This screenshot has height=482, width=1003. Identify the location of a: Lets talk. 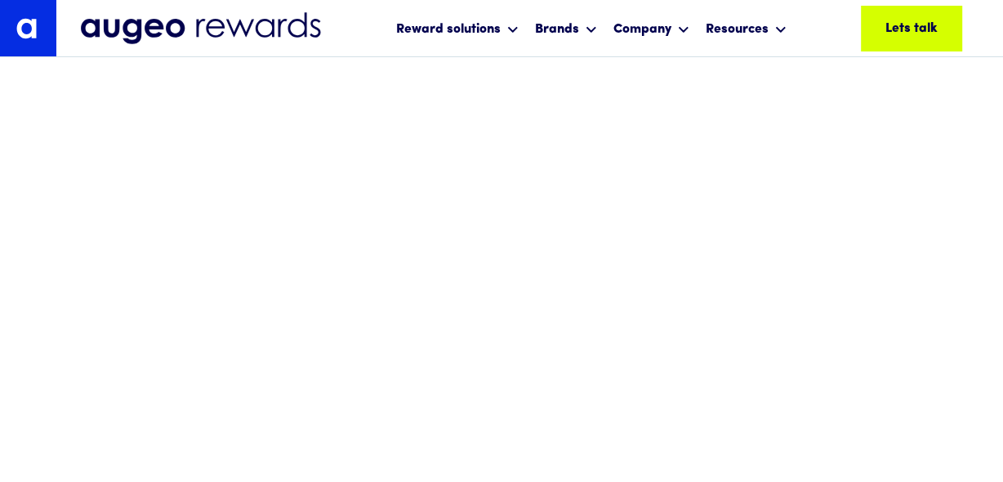
(912, 29).